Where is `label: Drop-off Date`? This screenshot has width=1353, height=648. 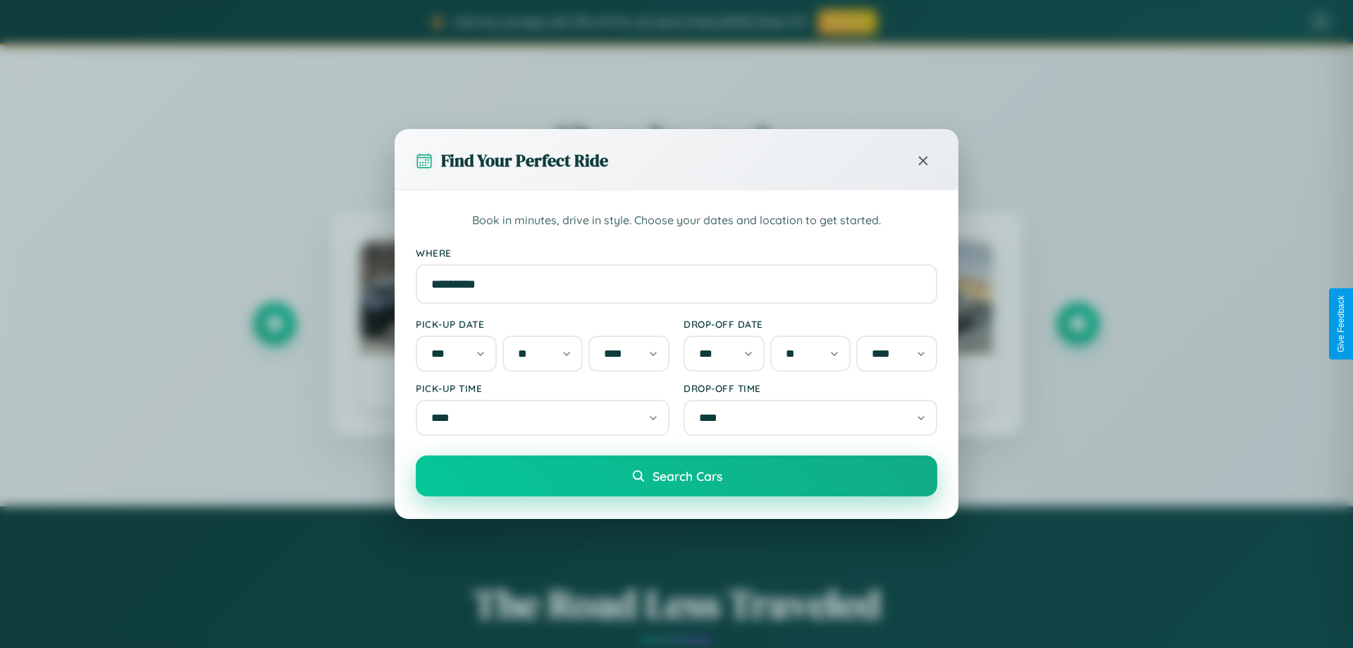
label: Drop-off Date is located at coordinates (811, 324).